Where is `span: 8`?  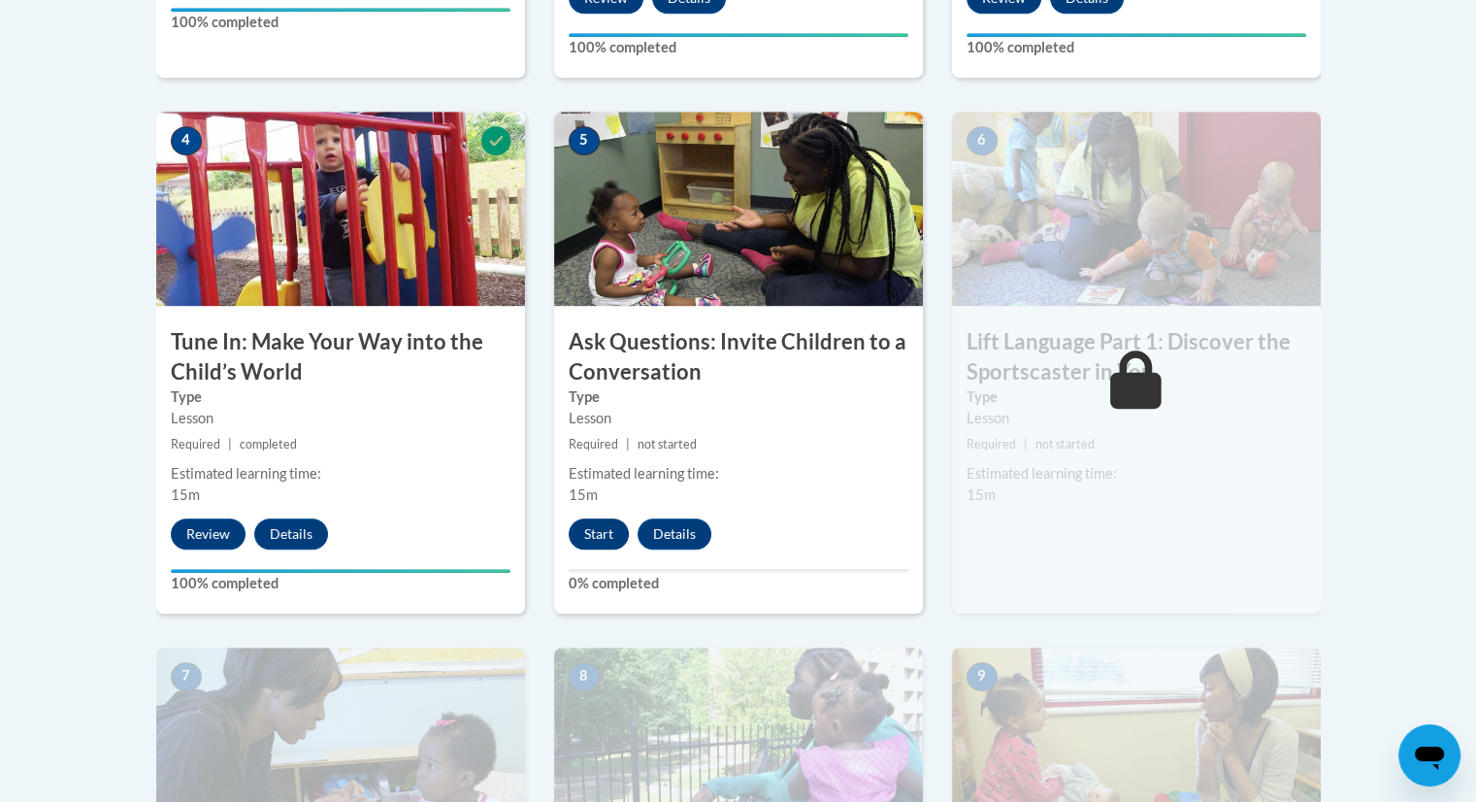
span: 8 is located at coordinates (584, 676).